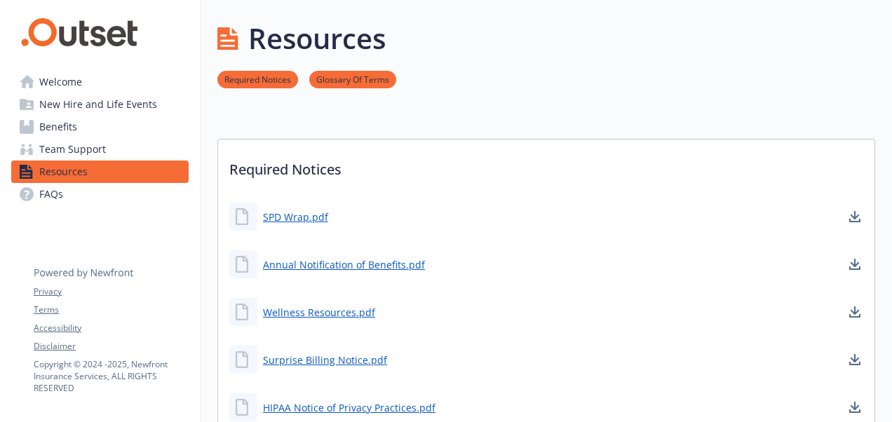 The height and width of the screenshot is (422, 892). I want to click on a: Disclaimer, so click(111, 346).